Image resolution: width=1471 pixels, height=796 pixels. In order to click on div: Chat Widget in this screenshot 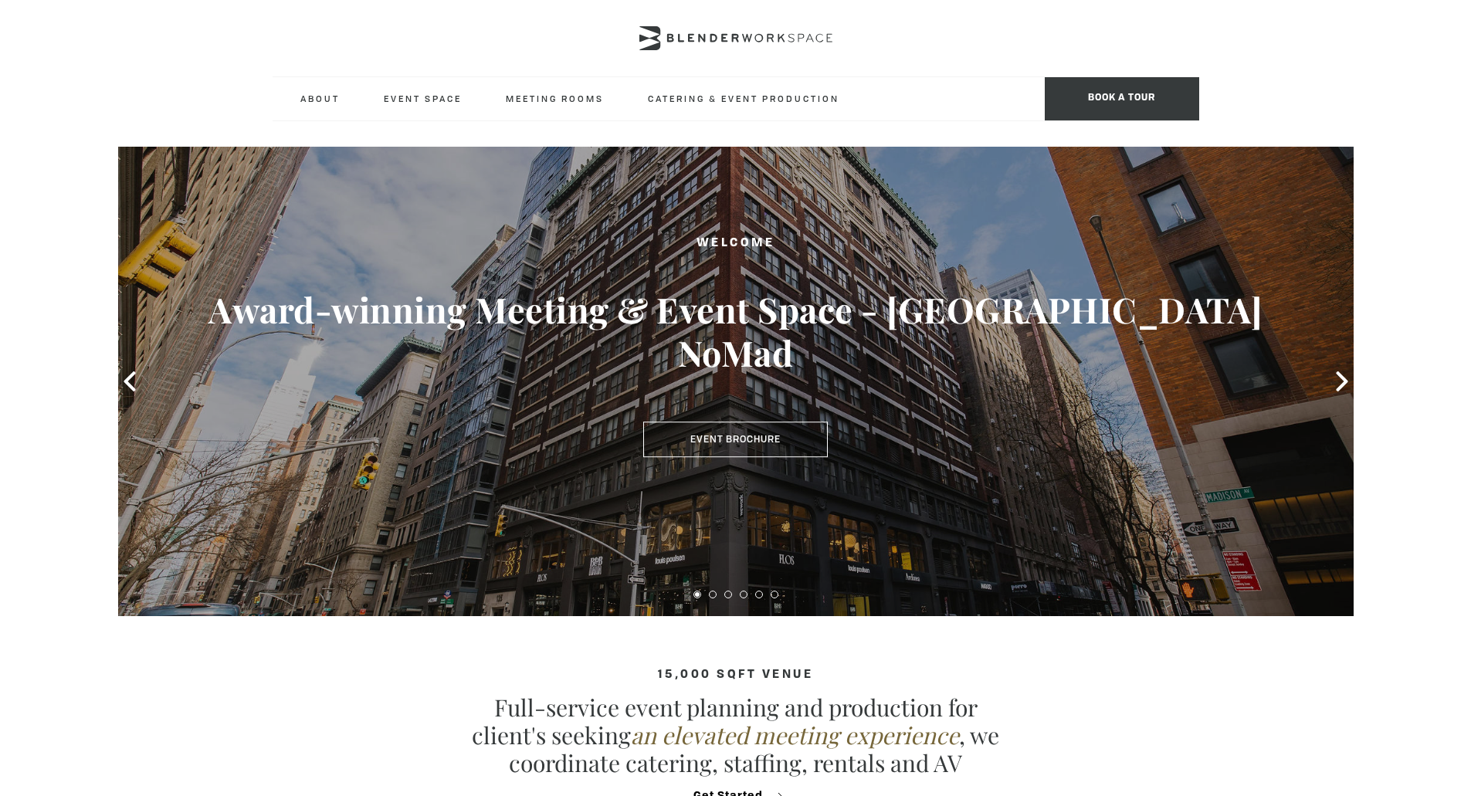, I will do `click(1432, 759)`.